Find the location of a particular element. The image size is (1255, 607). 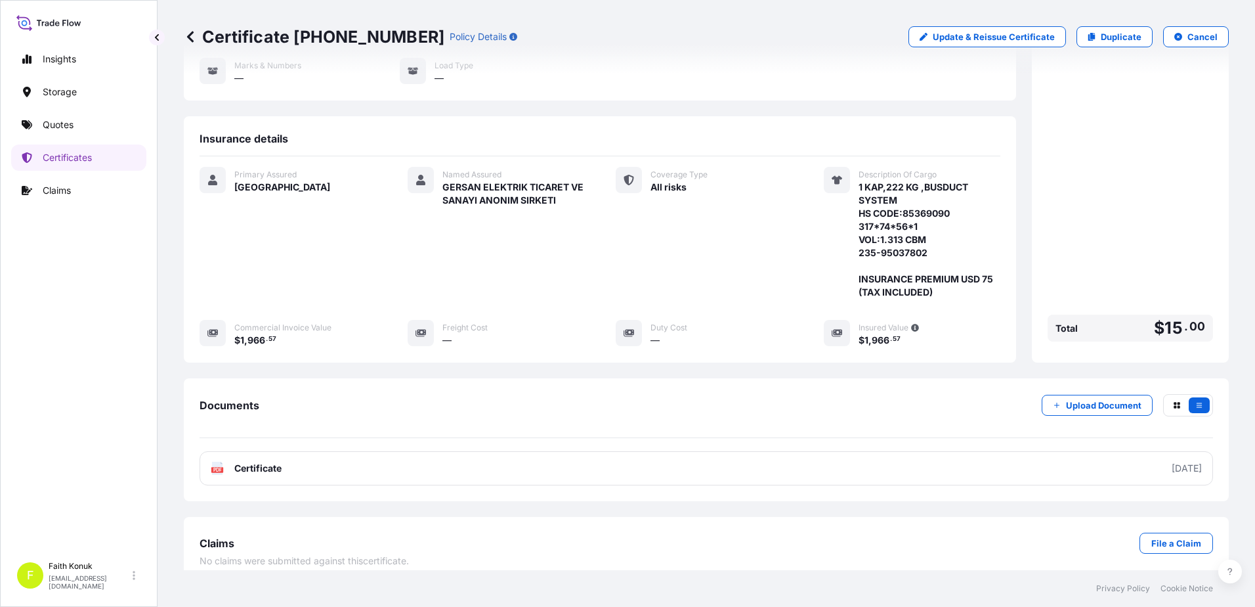

span: No claims were submitted against this certificate . is located at coordinates (304, 561).